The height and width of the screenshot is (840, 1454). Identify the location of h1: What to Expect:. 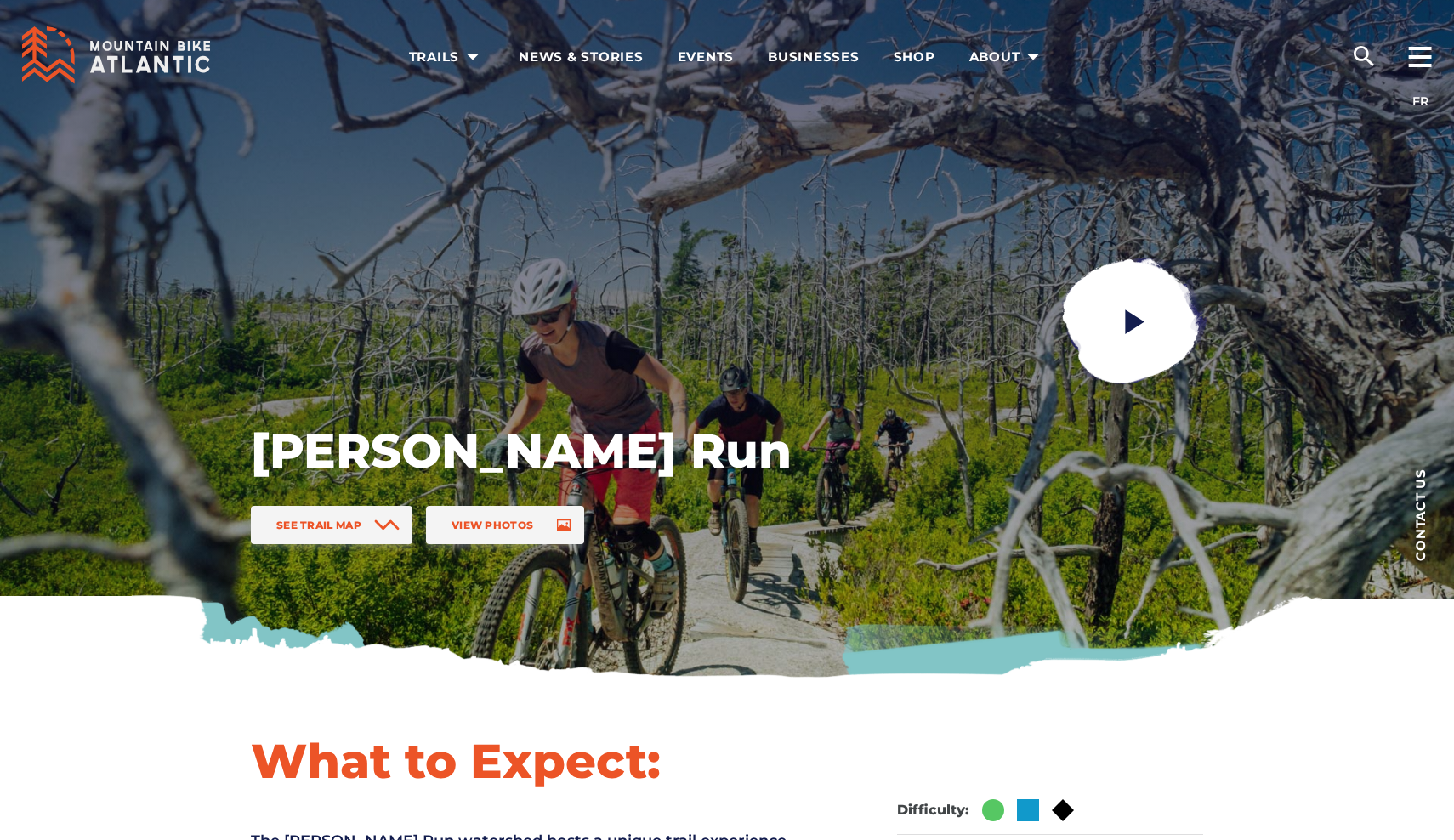
(528, 761).